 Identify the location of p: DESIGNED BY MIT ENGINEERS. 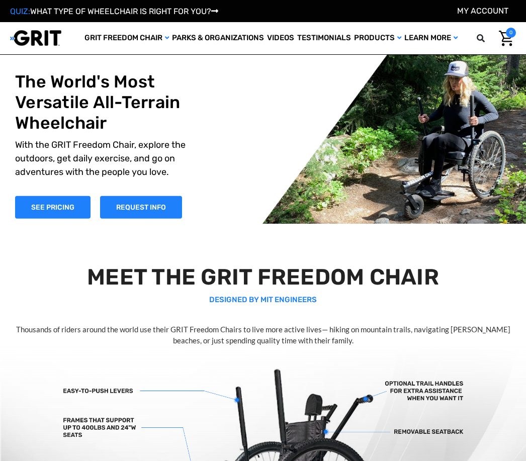
(263, 300).